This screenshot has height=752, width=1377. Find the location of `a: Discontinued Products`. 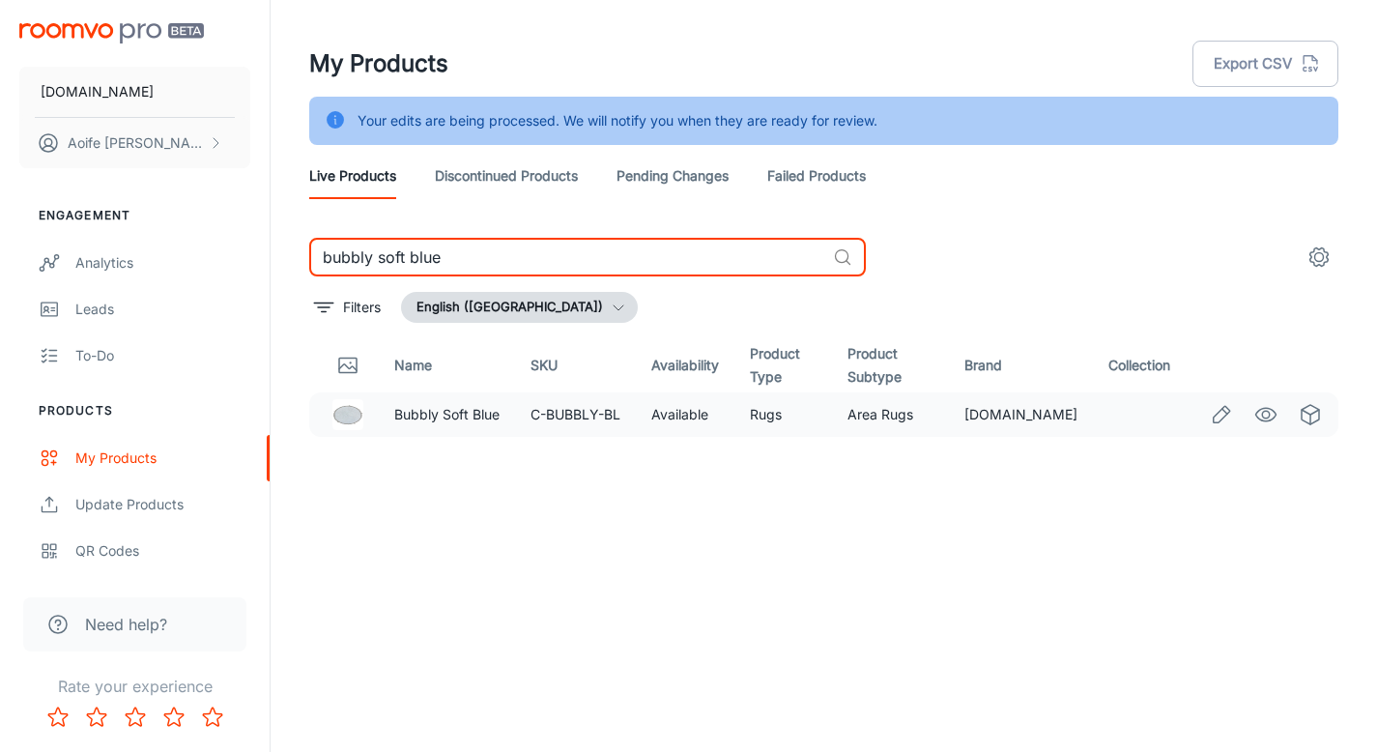

a: Discontinued Products is located at coordinates (506, 176).